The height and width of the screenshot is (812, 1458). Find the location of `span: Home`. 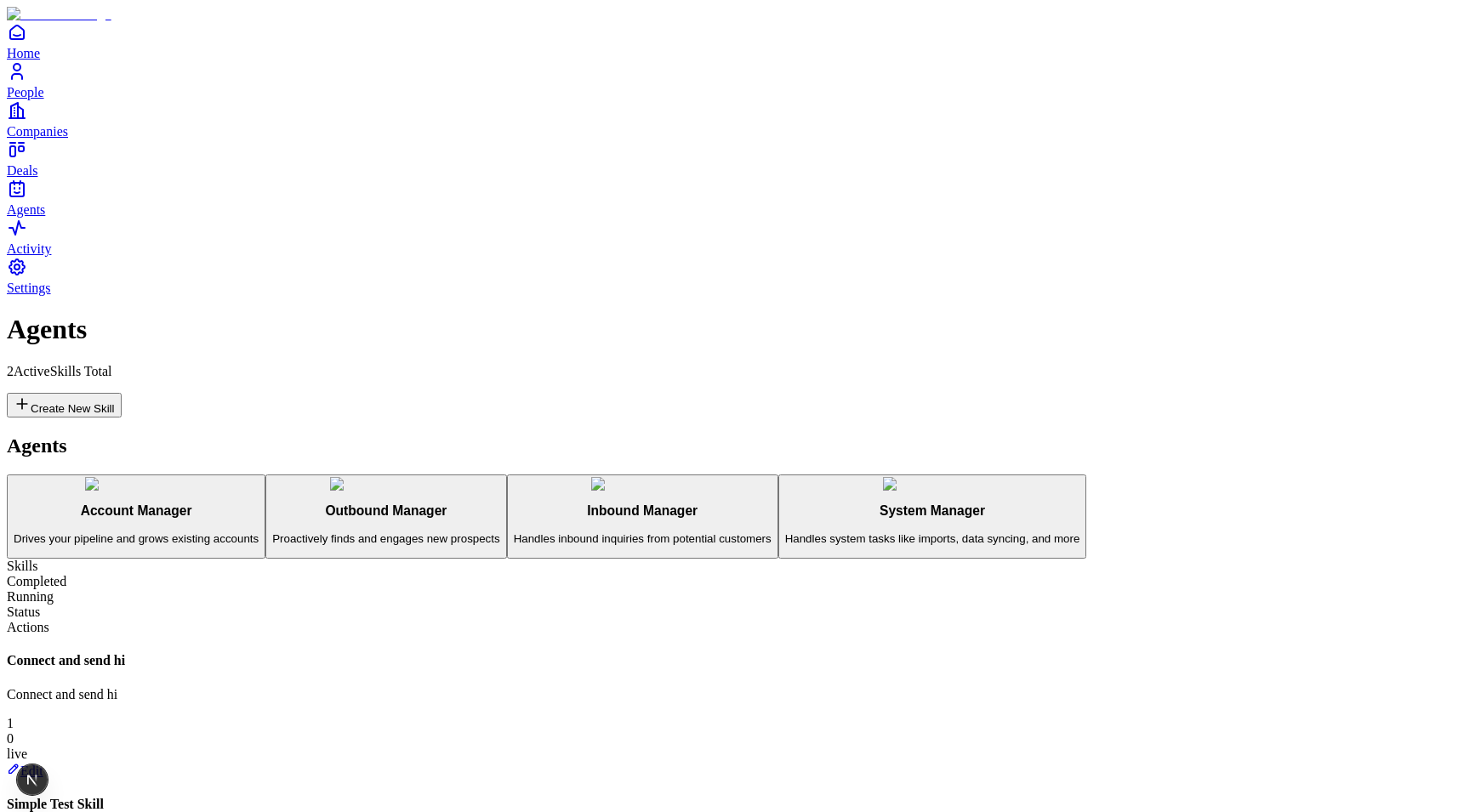

span: Home is located at coordinates (23, 53).